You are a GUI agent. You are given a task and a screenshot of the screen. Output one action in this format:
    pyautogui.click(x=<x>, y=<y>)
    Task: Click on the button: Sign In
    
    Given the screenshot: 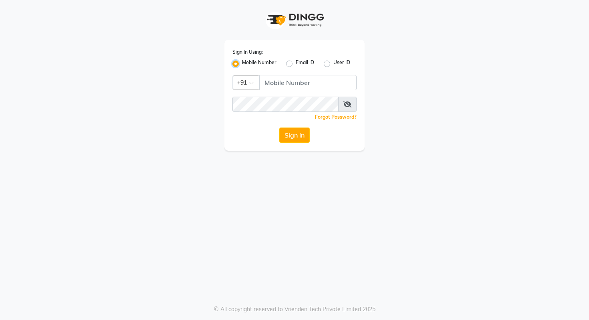 What is the action you would take?
    pyautogui.click(x=295, y=135)
    